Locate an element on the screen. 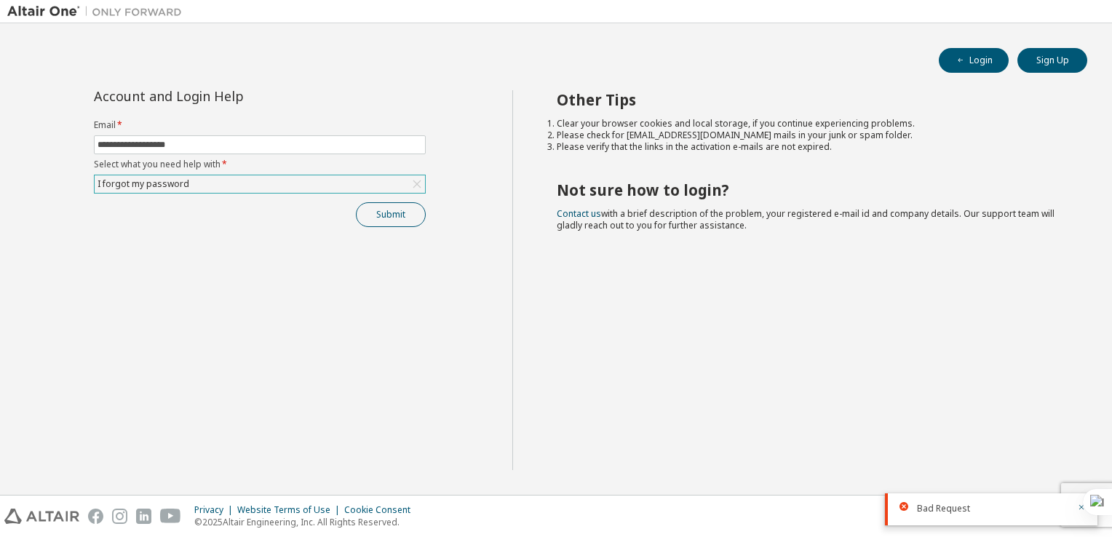  li: Please verify that the links in the activation e-mails are not expired. is located at coordinates (809, 147).